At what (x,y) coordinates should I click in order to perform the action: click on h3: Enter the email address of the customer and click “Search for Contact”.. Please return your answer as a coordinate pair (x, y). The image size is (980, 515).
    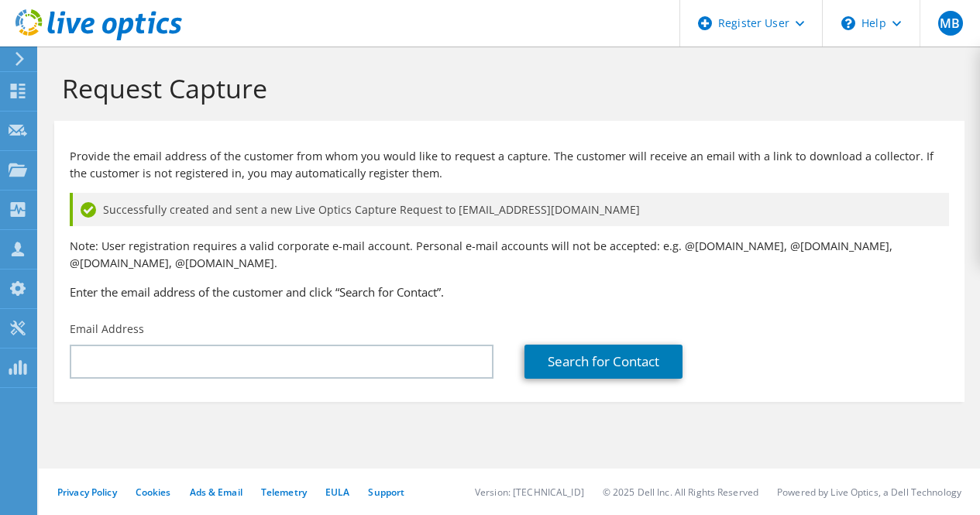
    Looking at the image, I should click on (509, 292).